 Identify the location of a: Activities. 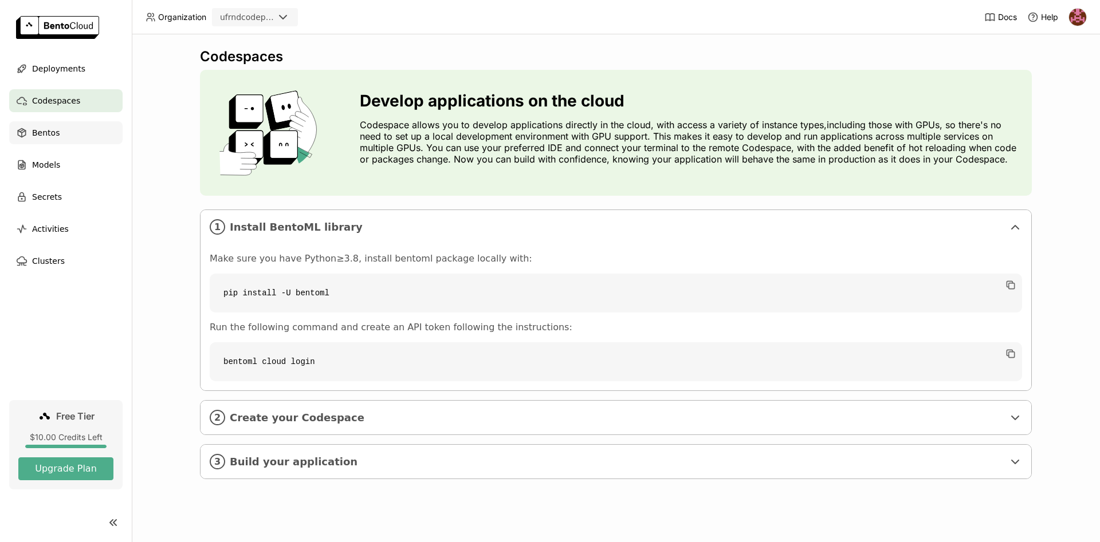
(66, 229).